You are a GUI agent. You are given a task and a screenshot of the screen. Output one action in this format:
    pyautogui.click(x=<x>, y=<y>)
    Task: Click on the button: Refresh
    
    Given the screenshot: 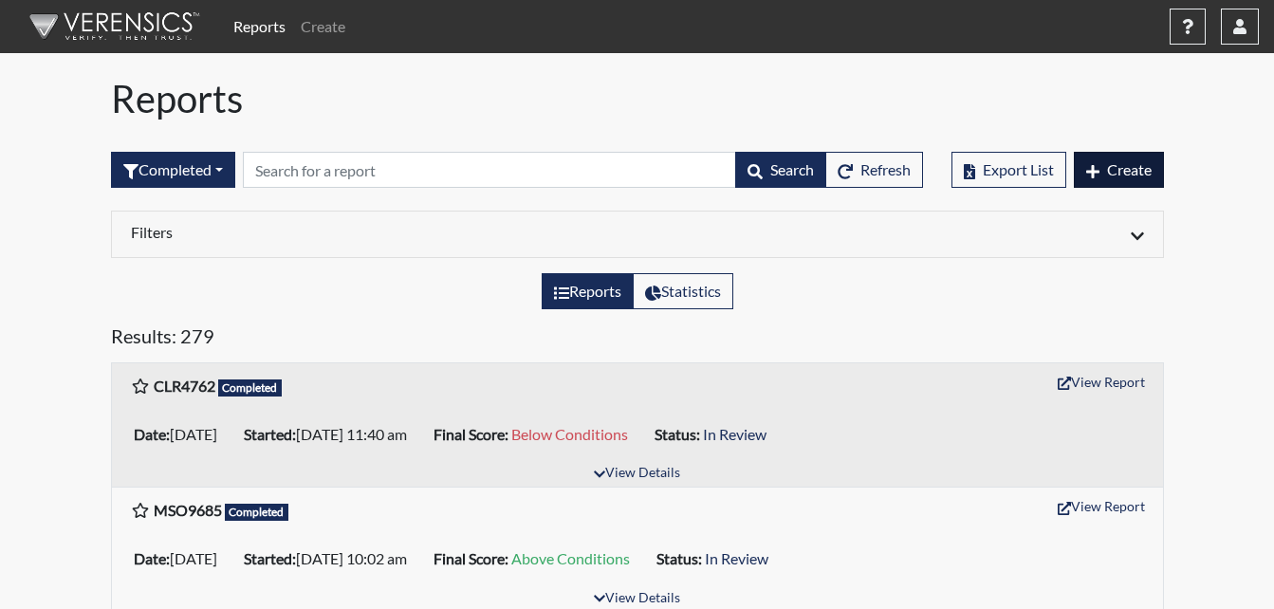 What is the action you would take?
    pyautogui.click(x=874, y=170)
    